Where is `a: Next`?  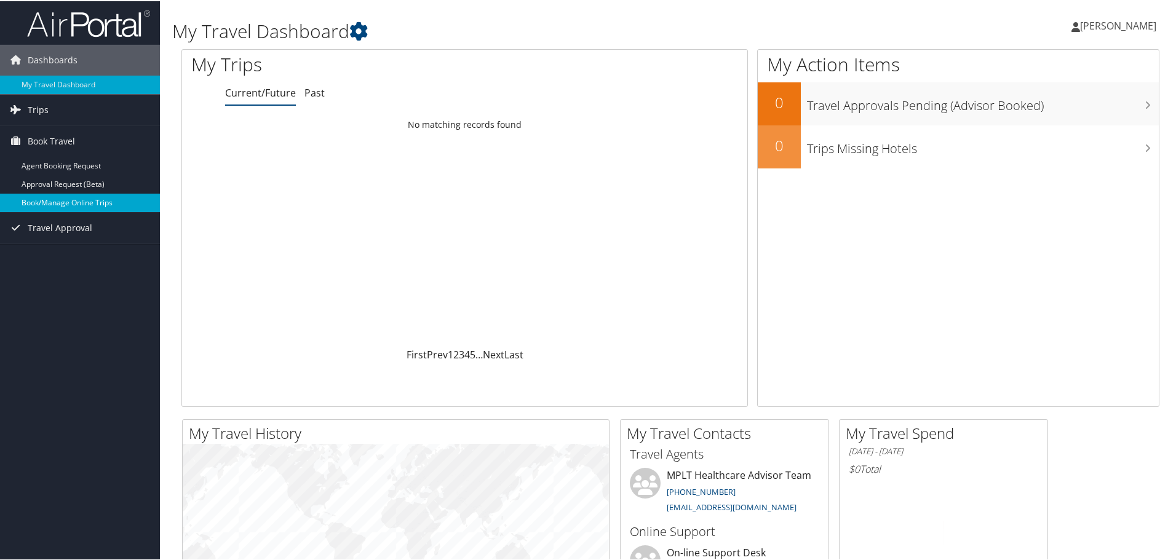
a: Next is located at coordinates (493, 354).